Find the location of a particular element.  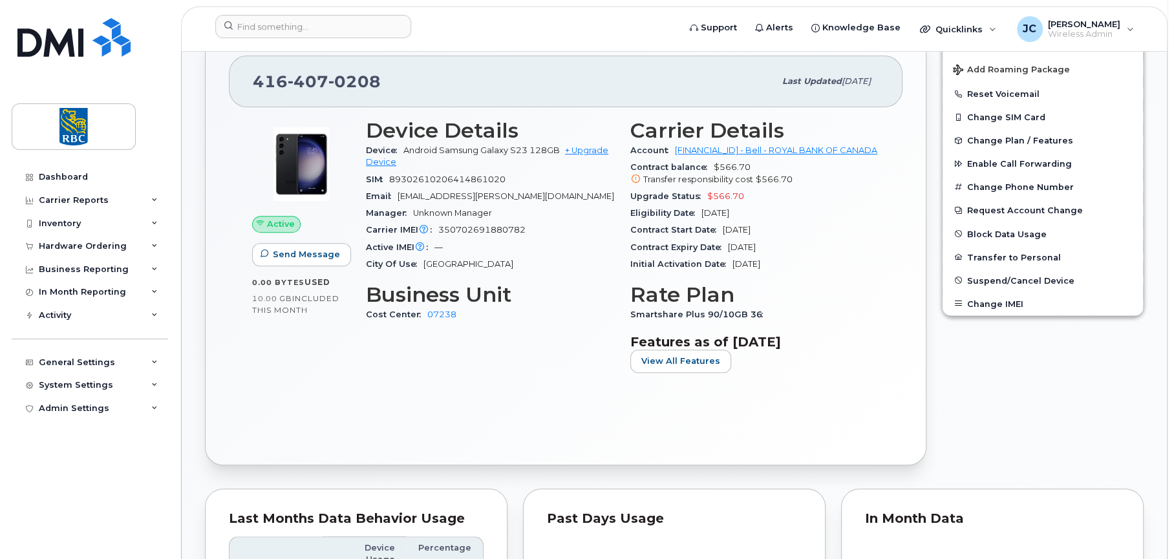

button: View All Features is located at coordinates (681, 361).